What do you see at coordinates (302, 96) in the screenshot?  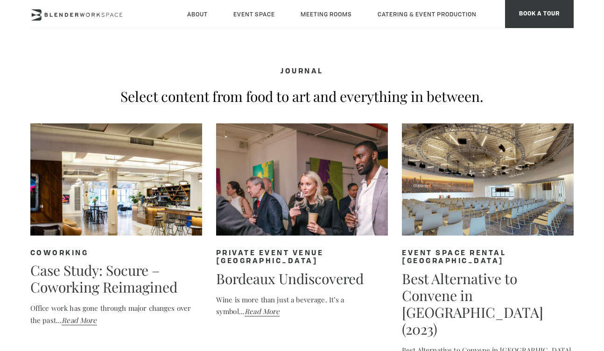 I see `p: Select content from food to art and everything in between.` at bounding box center [302, 96].